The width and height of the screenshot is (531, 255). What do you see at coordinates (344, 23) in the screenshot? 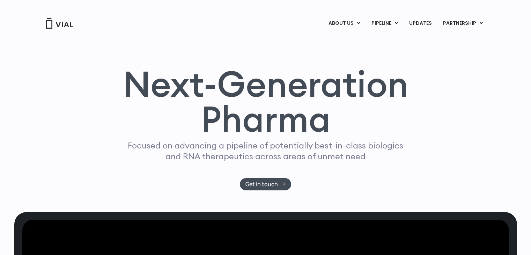
I see `a: ABOUT USMenu Toggle` at bounding box center [344, 23].